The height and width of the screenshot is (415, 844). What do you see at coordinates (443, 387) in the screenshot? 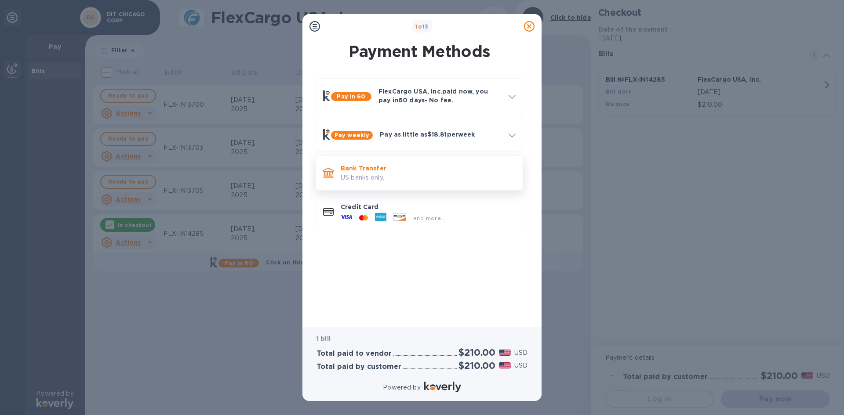
I see `img: Logo` at bounding box center [443, 387].